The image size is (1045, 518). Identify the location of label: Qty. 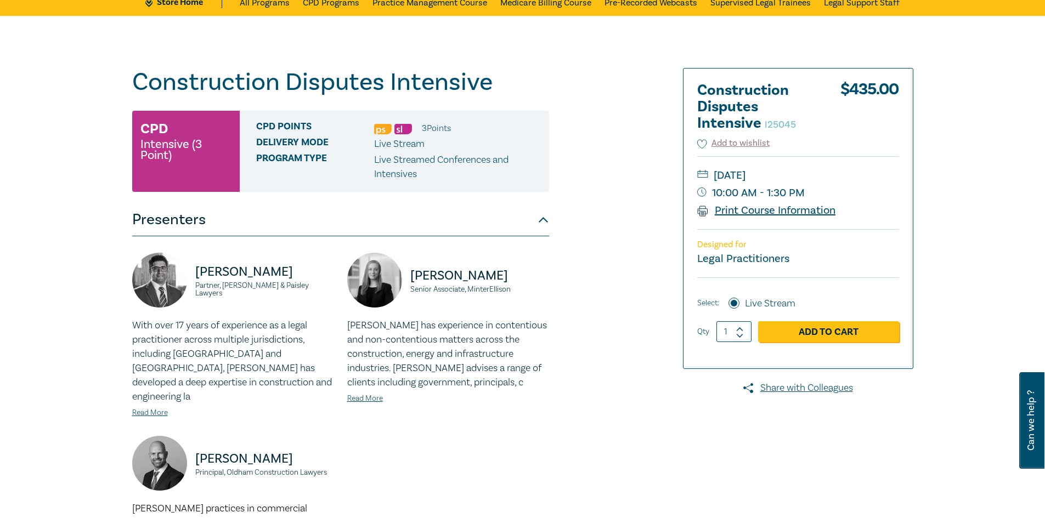
(703, 332).